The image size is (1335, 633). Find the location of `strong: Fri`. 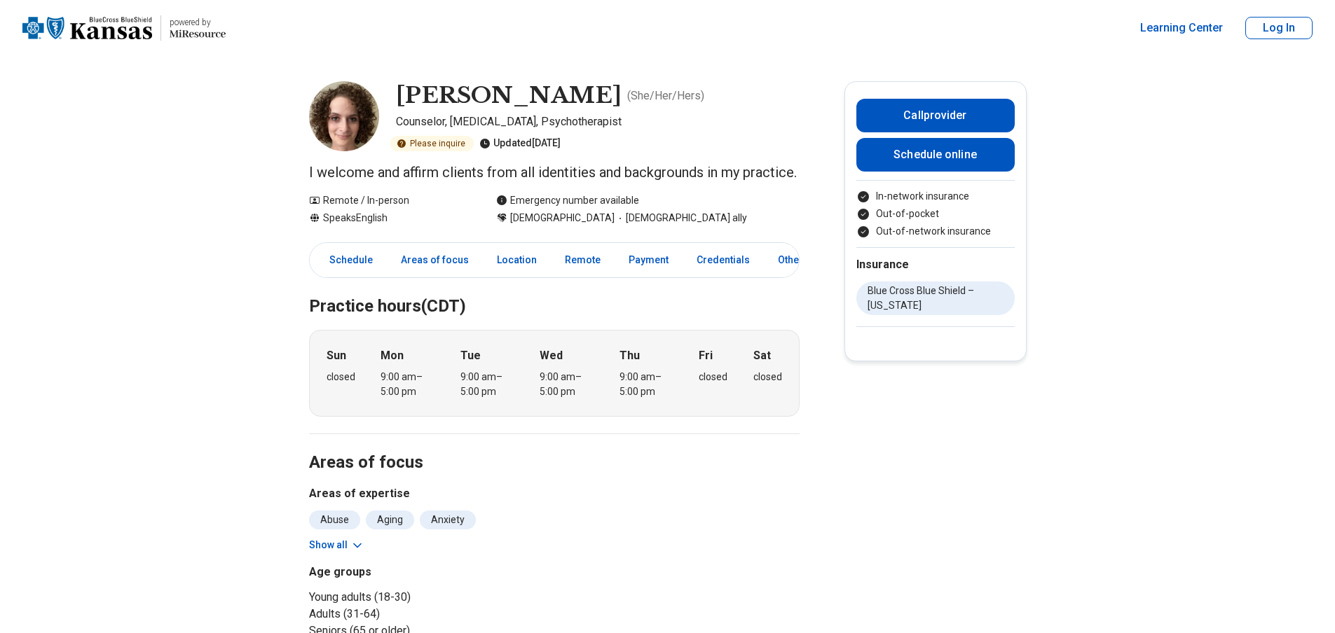

strong: Fri is located at coordinates (706, 356).